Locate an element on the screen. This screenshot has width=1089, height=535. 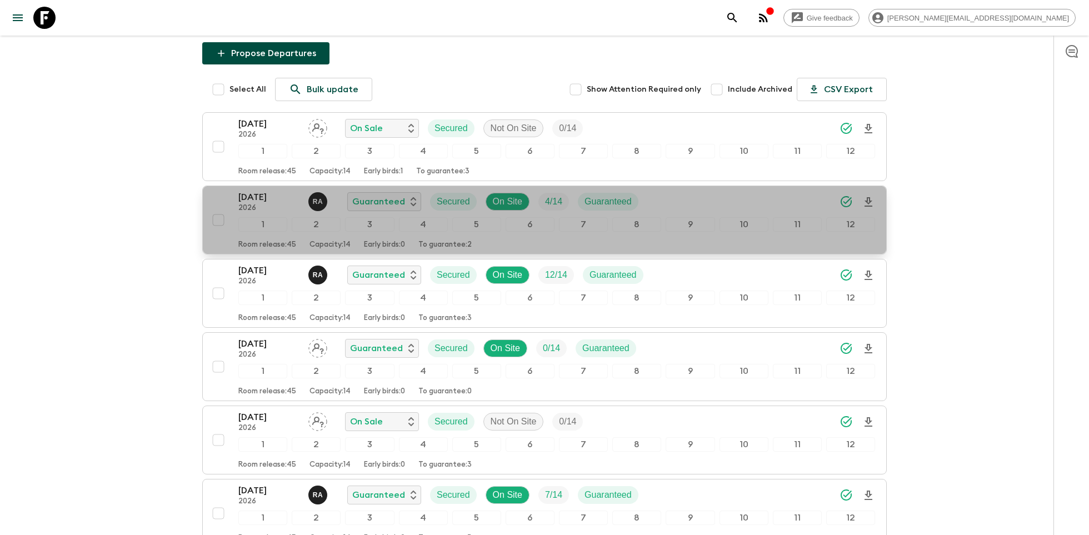
p: To guarantee: 0 is located at coordinates (445, 392).